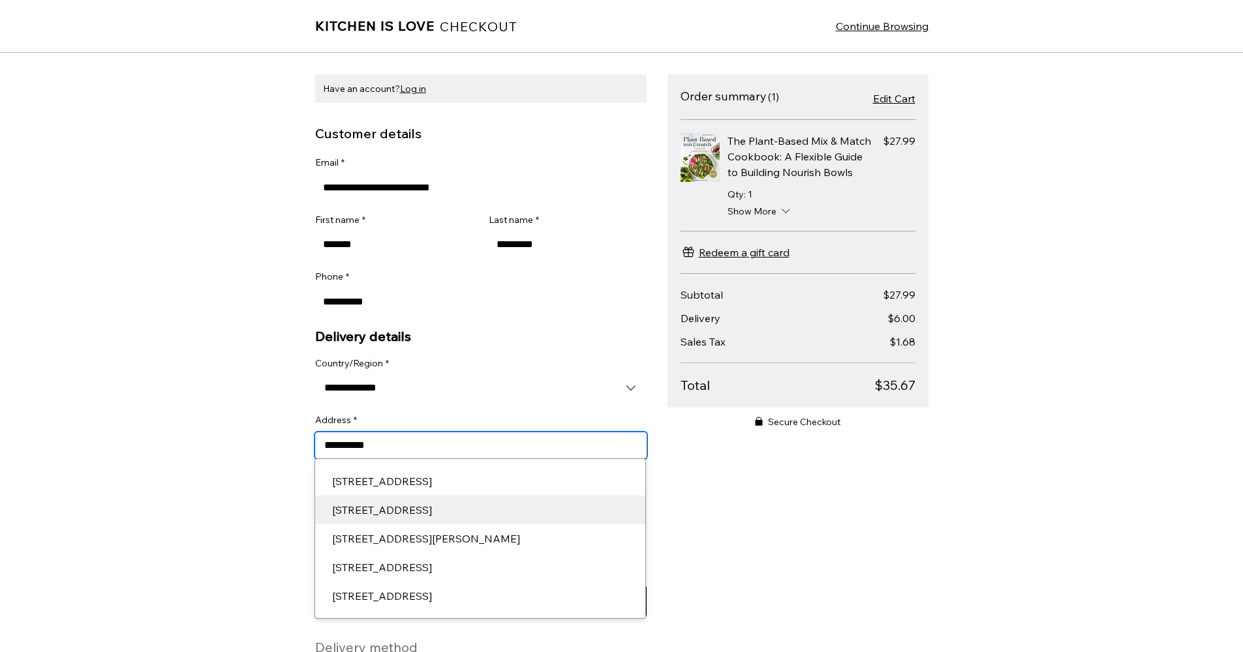 The height and width of the screenshot is (652, 1243). I want to click on div: 641 Avanti Street Northwest, Grand Rapids, MI, USA, so click(480, 510).